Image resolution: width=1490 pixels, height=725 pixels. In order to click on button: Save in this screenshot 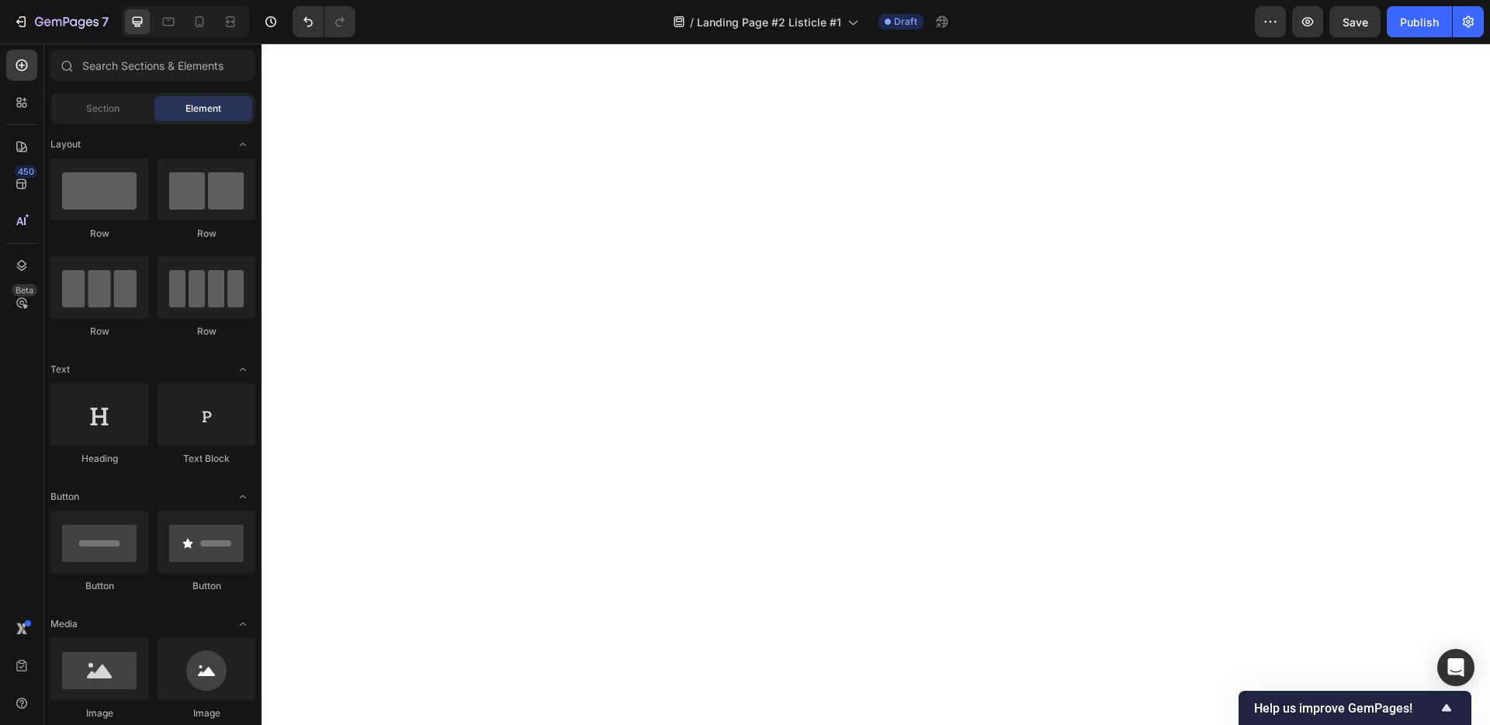, I will do `click(1355, 22)`.